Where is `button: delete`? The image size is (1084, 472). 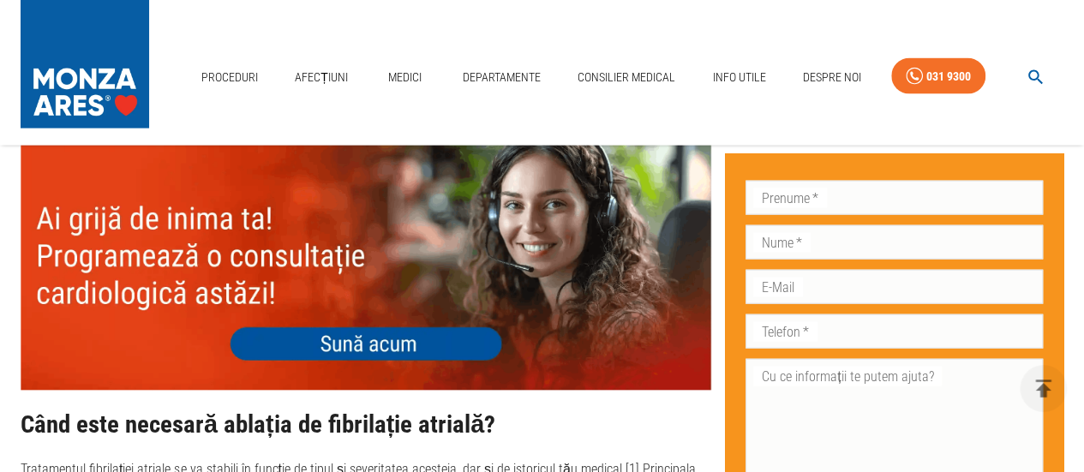 button: delete is located at coordinates (1043, 388).